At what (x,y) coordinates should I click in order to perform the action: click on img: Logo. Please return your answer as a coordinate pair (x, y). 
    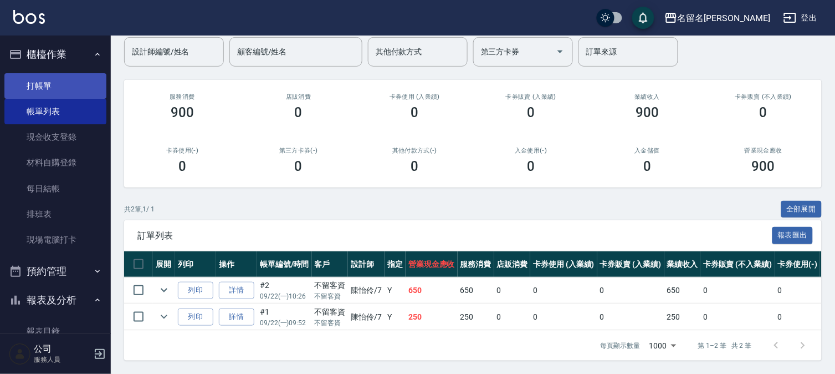
    Looking at the image, I should click on (29, 17).